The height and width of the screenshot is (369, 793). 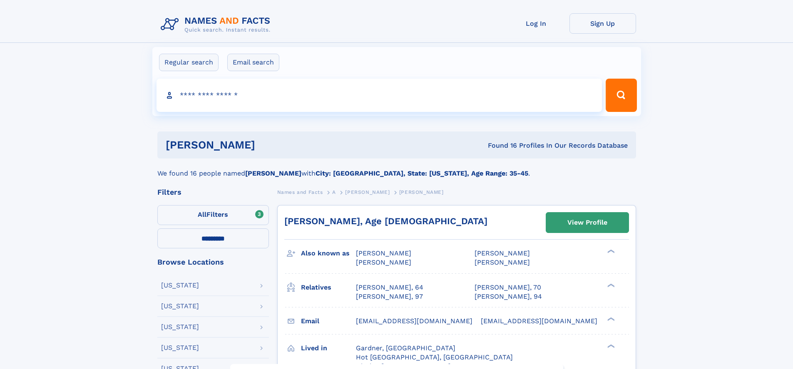 I want to click on div: Filters, so click(x=213, y=192).